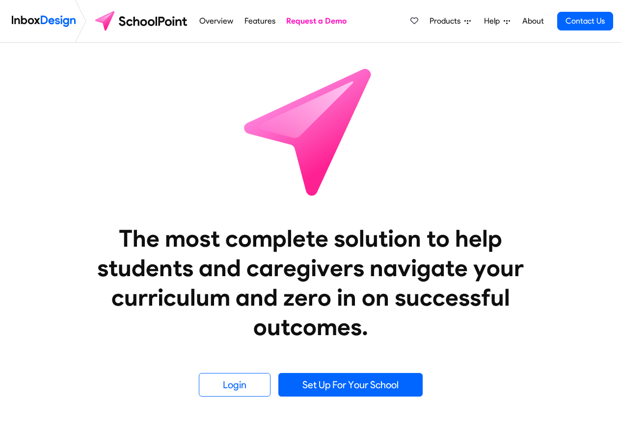  What do you see at coordinates (317, 21) in the screenshot?
I see `a: Request a Demo` at bounding box center [317, 21].